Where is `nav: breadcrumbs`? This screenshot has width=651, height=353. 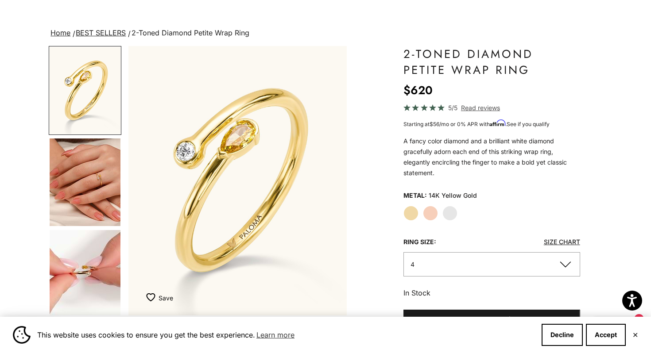 nav: breadcrumbs is located at coordinates (325, 33).